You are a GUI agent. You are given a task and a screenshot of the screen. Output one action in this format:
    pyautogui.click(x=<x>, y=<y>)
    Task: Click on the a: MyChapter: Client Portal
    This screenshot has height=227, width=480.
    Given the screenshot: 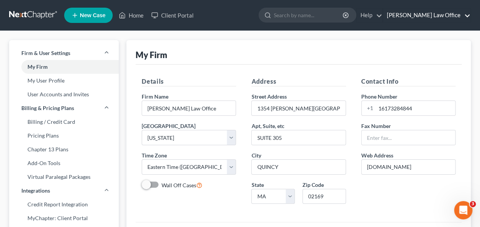 What is the action you would take?
    pyautogui.click(x=64, y=218)
    